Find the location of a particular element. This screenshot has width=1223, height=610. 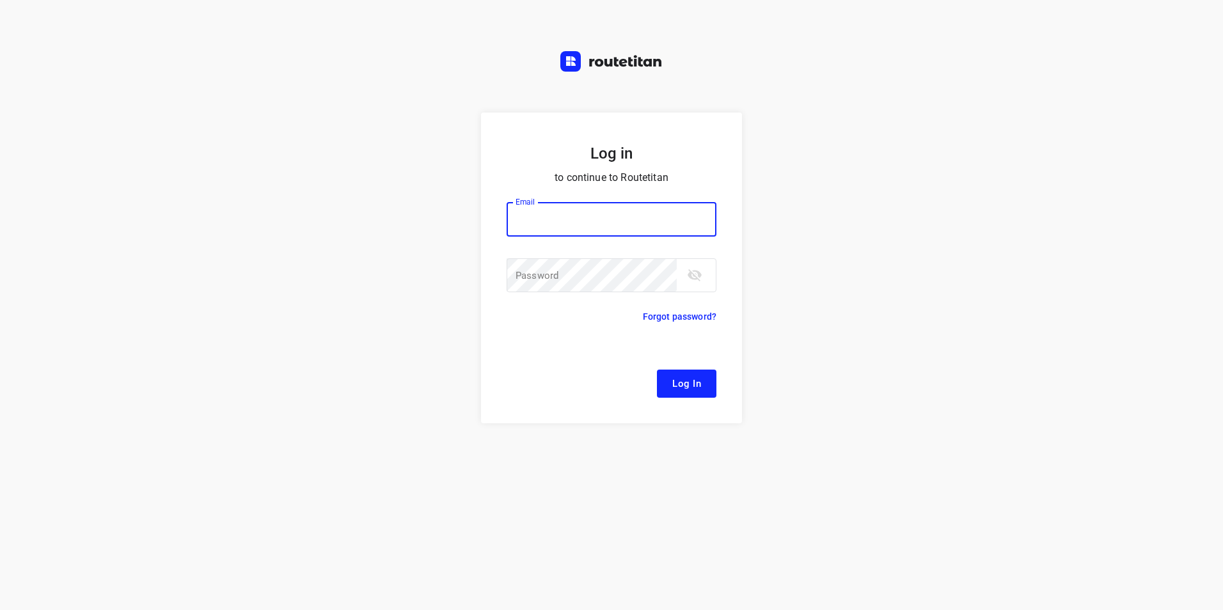

button: toggle password visibility is located at coordinates (695, 275).